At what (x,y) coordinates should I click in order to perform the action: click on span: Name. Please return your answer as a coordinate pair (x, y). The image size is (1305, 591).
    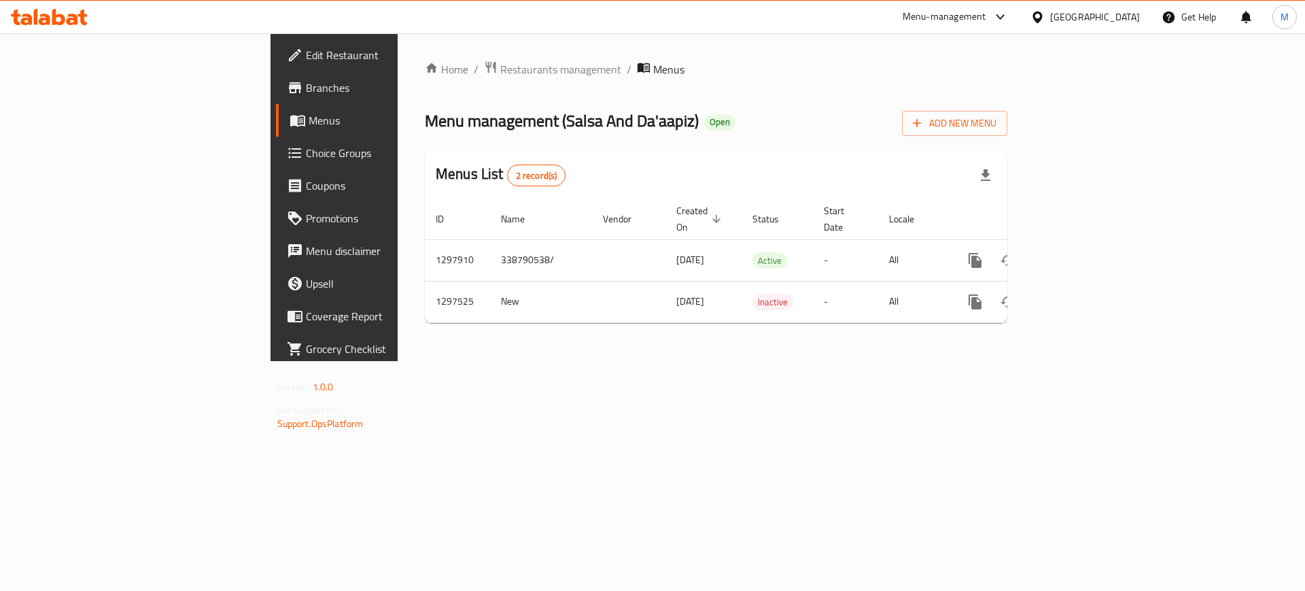
    Looking at the image, I should click on (521, 219).